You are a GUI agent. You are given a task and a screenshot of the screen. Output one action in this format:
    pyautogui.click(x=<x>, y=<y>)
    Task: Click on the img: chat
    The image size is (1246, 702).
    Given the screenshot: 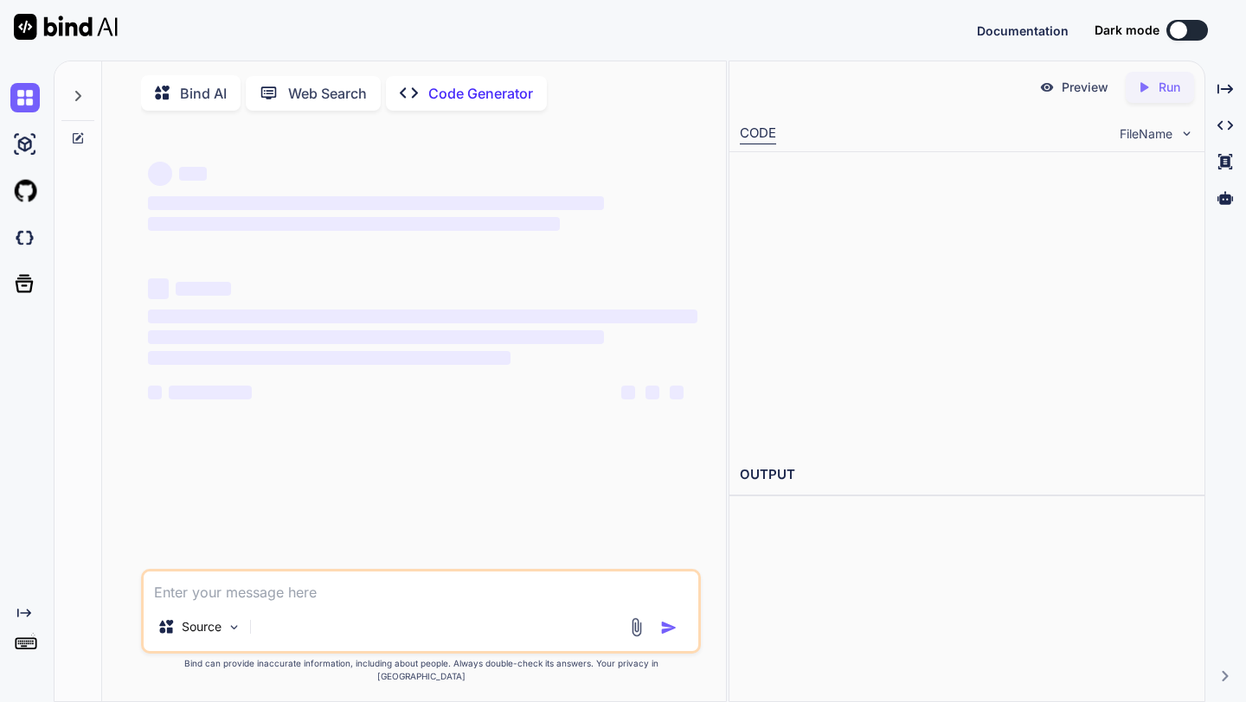 What is the action you would take?
    pyautogui.click(x=25, y=98)
    